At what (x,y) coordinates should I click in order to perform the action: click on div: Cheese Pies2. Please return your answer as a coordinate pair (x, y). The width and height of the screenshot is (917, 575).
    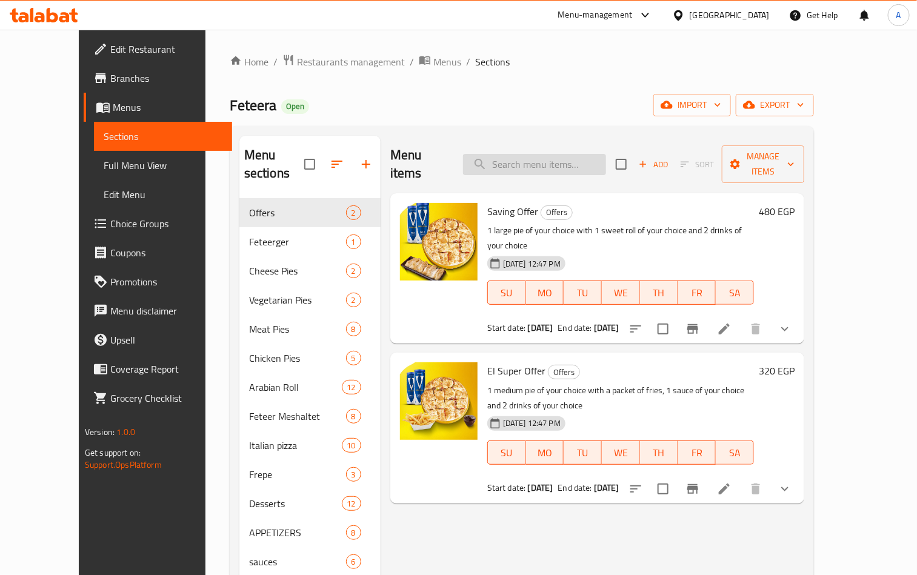
    Looking at the image, I should click on (310, 271).